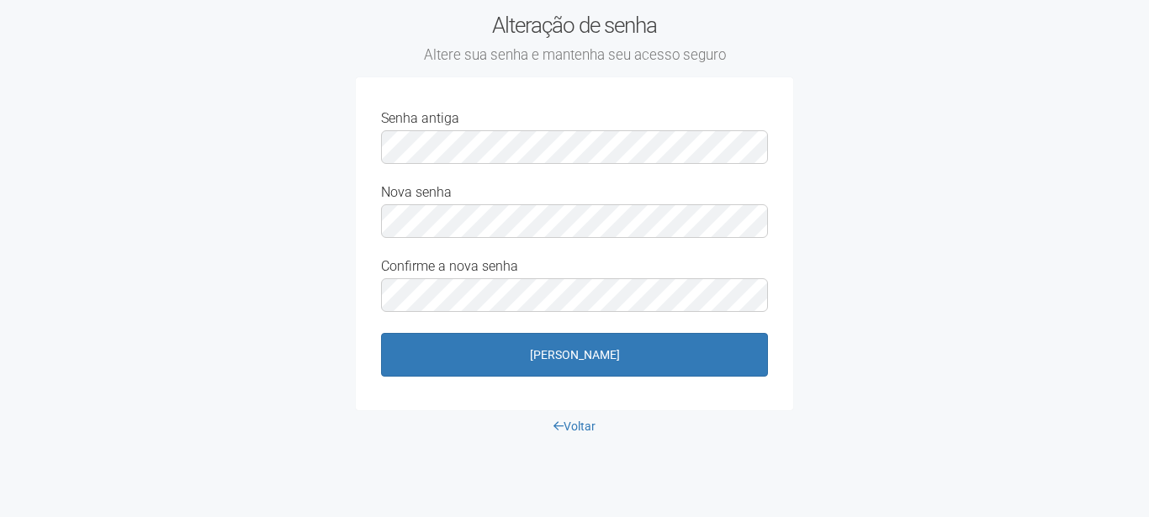 The width and height of the screenshot is (1149, 517). I want to click on label: Confirme a nova senha, so click(449, 267).